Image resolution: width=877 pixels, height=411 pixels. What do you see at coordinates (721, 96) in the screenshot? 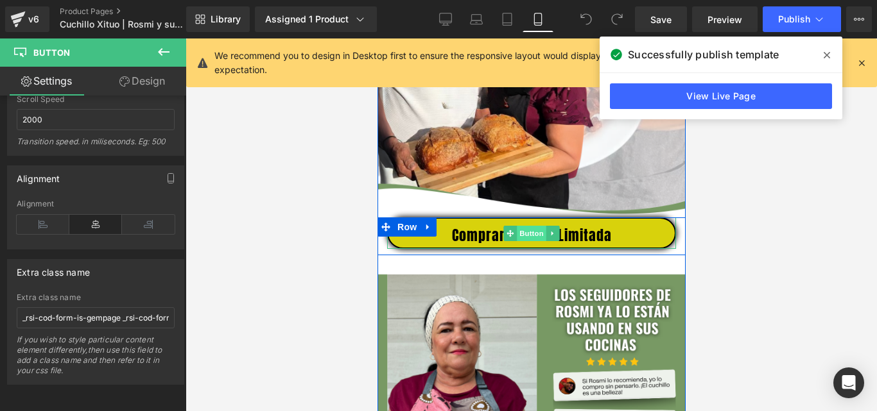
I see `a: View Live Page` at bounding box center [721, 96].